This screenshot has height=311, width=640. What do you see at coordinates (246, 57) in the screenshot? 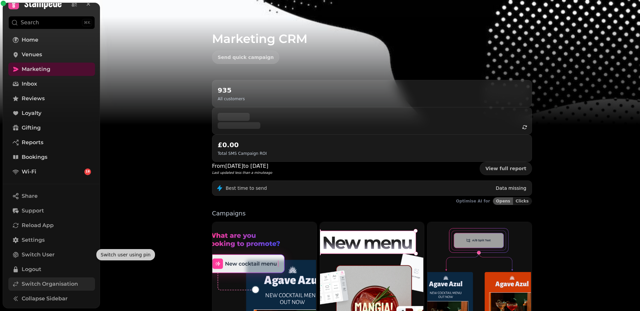
I see `button: Send quick campaign` at bounding box center [246, 57].